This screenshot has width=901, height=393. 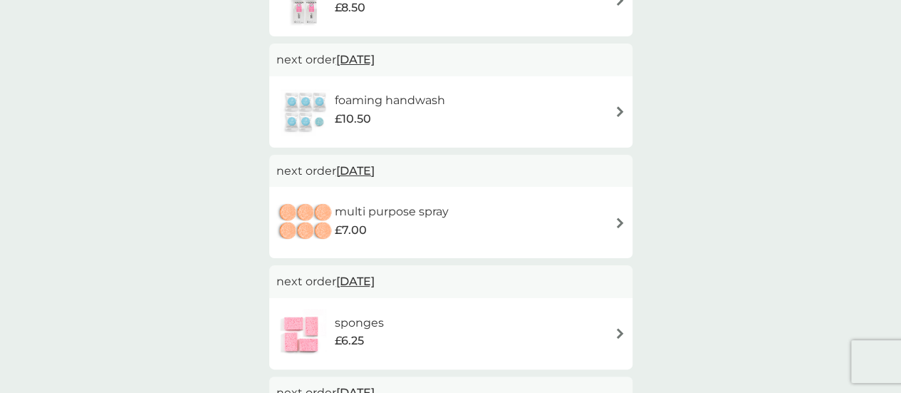 What do you see at coordinates (348, 341) in the screenshot?
I see `span: £6.25` at bounding box center [348, 341].